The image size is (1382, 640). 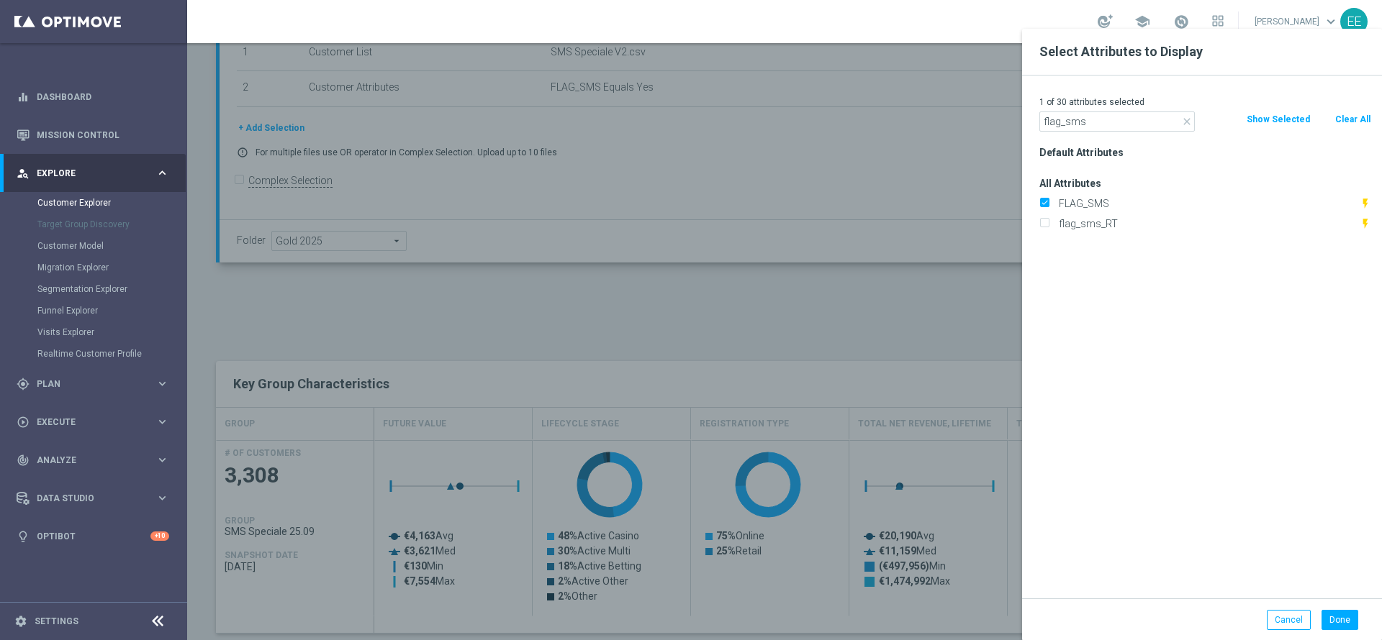 What do you see at coordinates (93, 384) in the screenshot?
I see `div: gps_fixed Plan keyboard_arrow_right` at bounding box center [93, 384].